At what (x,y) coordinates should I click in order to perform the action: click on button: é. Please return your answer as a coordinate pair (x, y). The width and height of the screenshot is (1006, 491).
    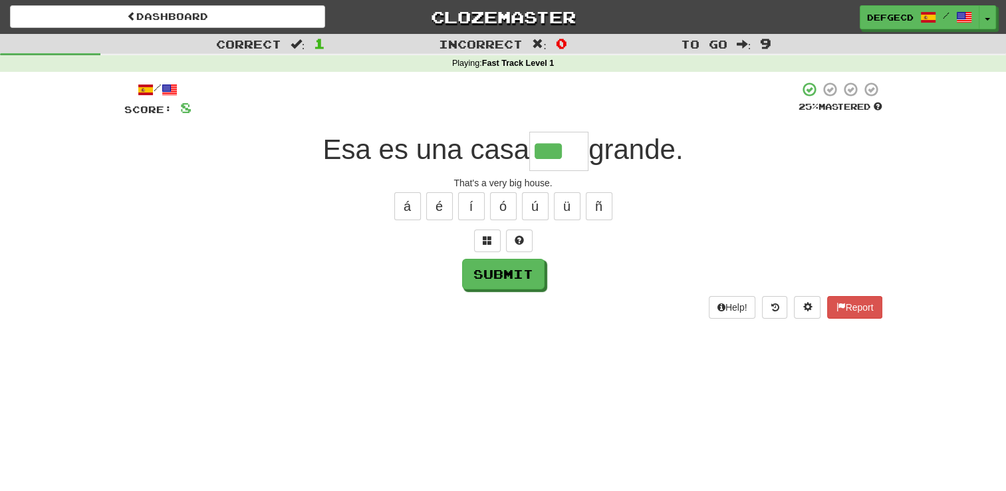
    Looking at the image, I should click on (440, 206).